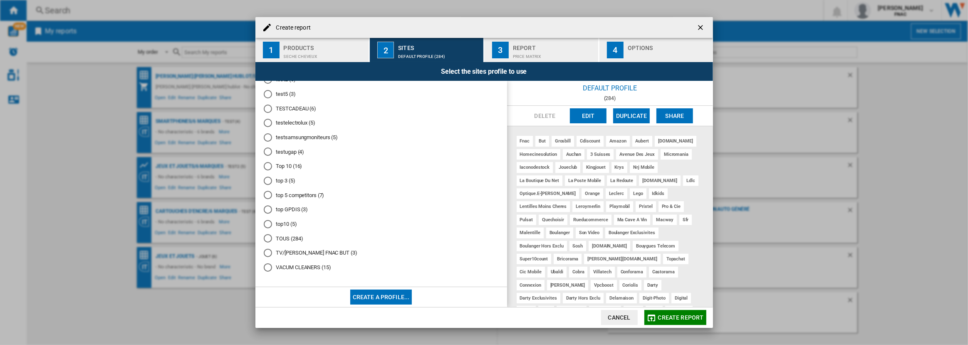 Image resolution: width=968 pixels, height=345 pixels. What do you see at coordinates (596, 167) in the screenshot?
I see `div: kingjouet` at bounding box center [596, 167].